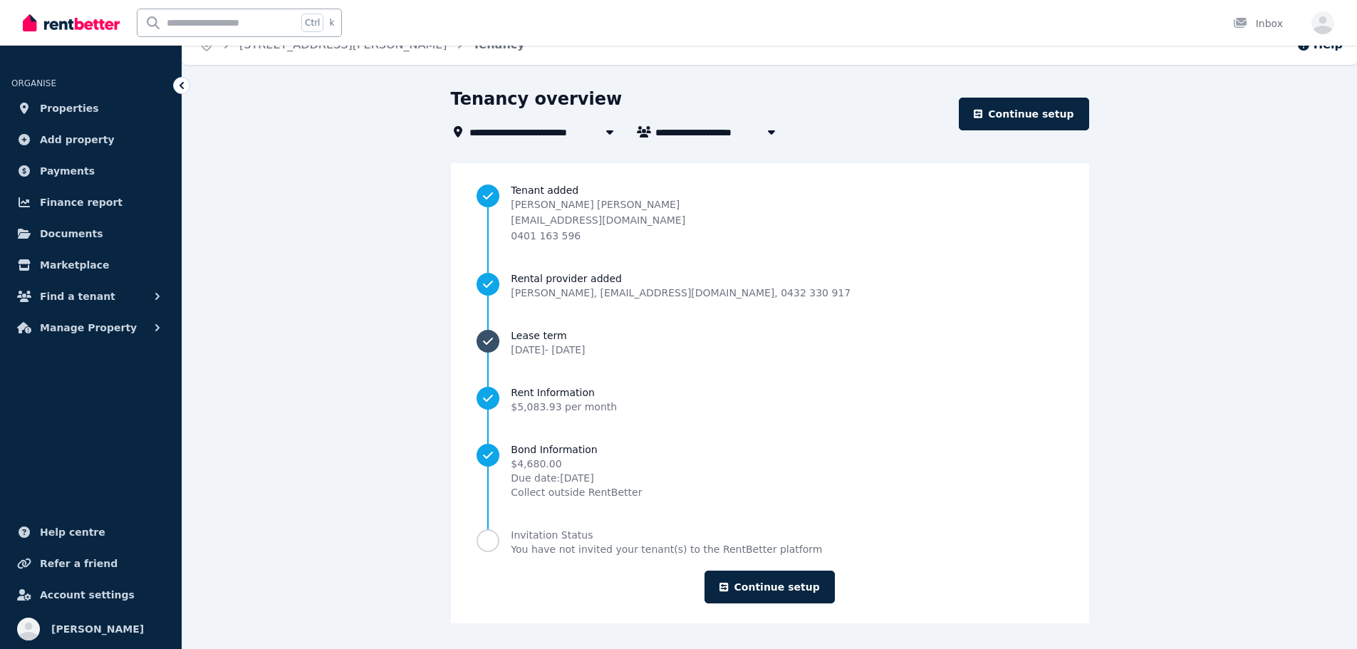 This screenshot has width=1357, height=649. I want to click on span: Rent Information, so click(563, 392).